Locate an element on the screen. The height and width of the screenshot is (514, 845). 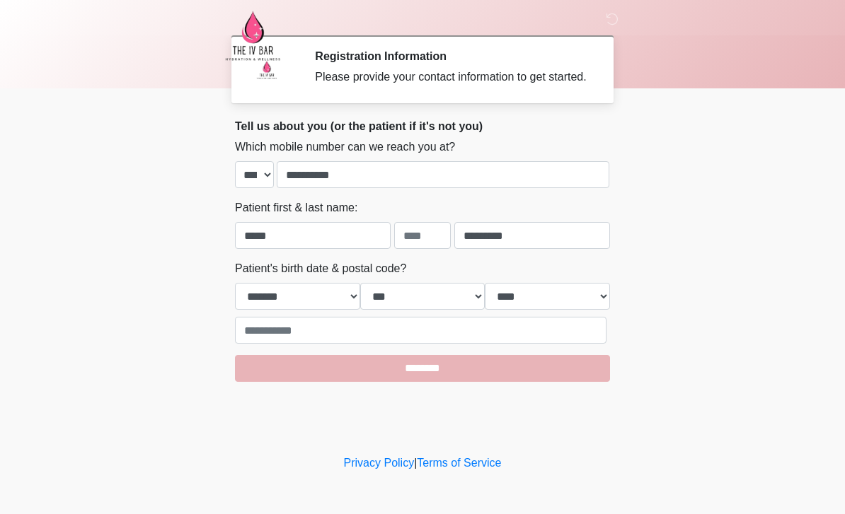
a: Privacy Policy is located at coordinates (379, 463).